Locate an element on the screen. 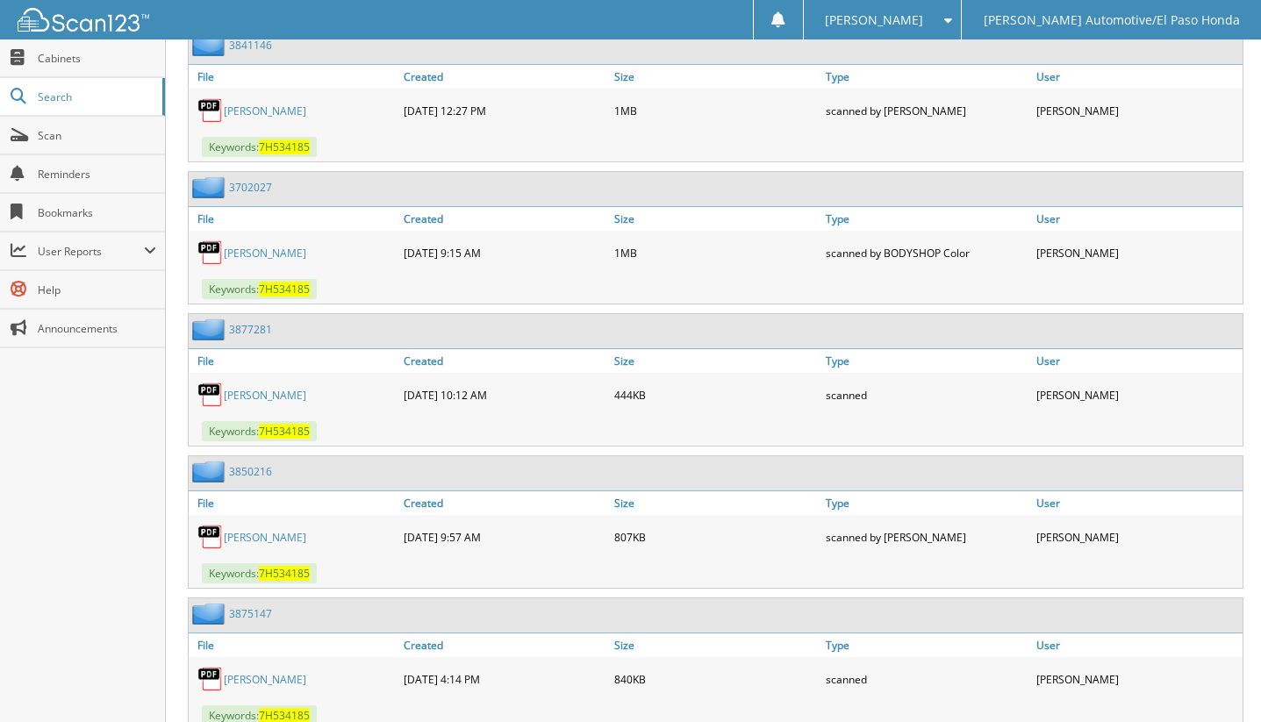  a: 3841146 is located at coordinates (250, 45).